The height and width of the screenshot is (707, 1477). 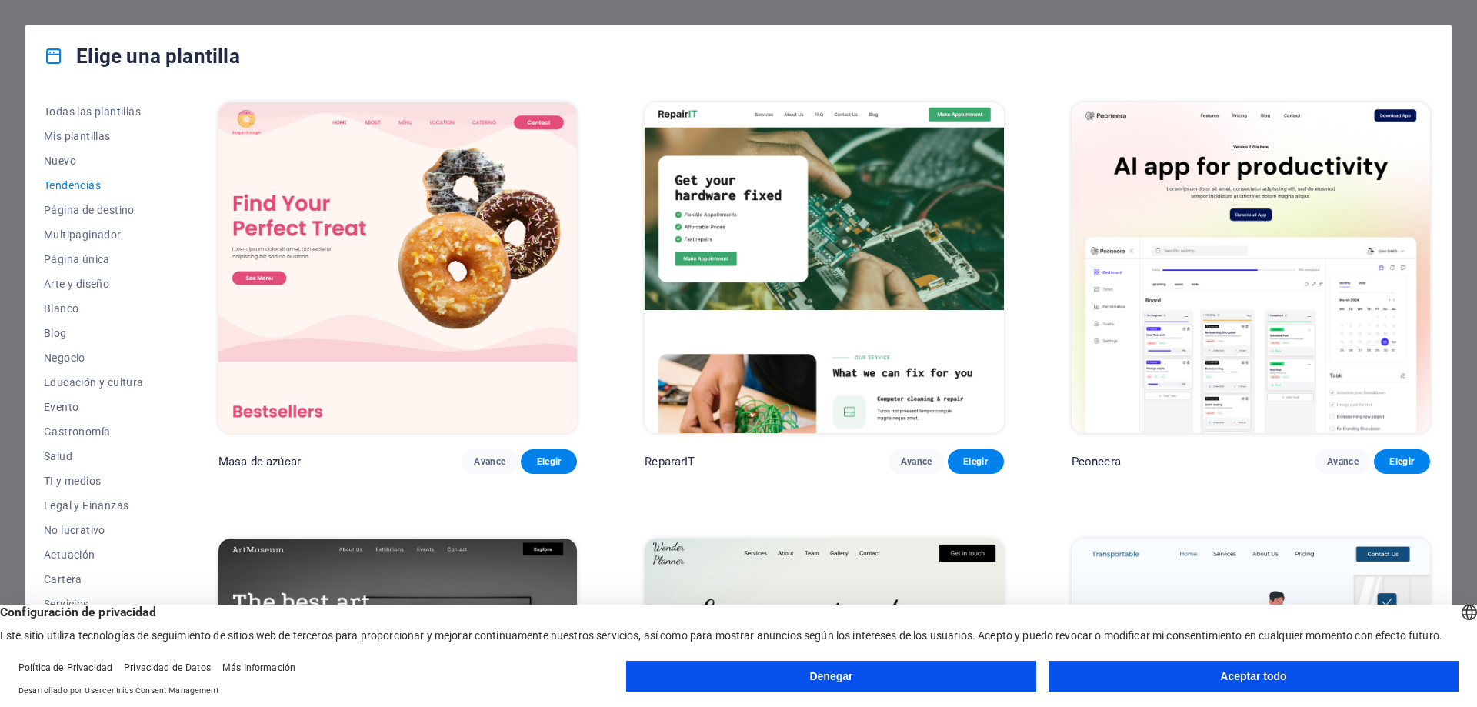 I want to click on button: Actuación, so click(x=97, y=555).